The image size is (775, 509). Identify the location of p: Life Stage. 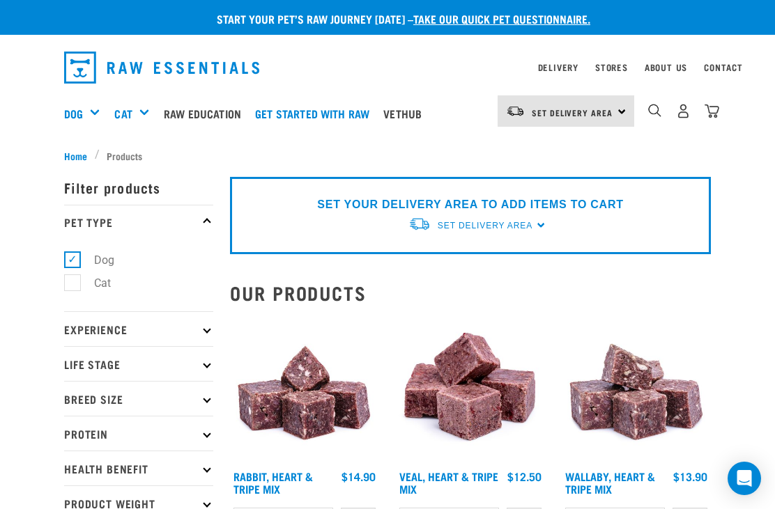
(139, 364).